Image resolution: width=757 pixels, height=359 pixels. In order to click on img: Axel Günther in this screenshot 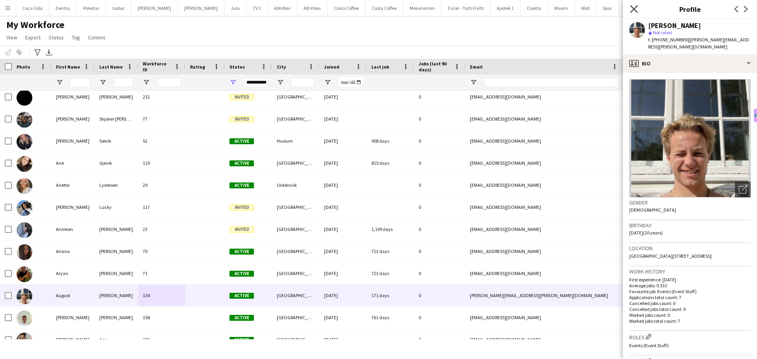, I will do `click(24, 319)`.